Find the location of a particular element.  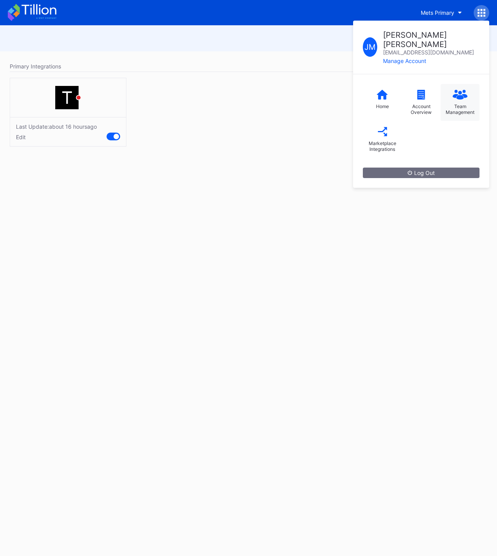

div: Account Overview is located at coordinates (421, 109).